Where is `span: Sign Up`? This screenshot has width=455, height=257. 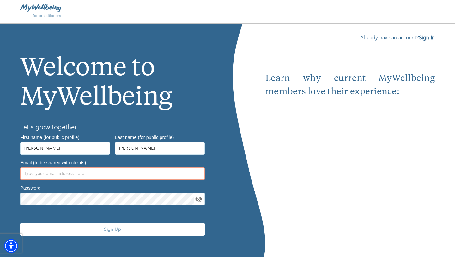 span: Sign Up is located at coordinates (113, 229).